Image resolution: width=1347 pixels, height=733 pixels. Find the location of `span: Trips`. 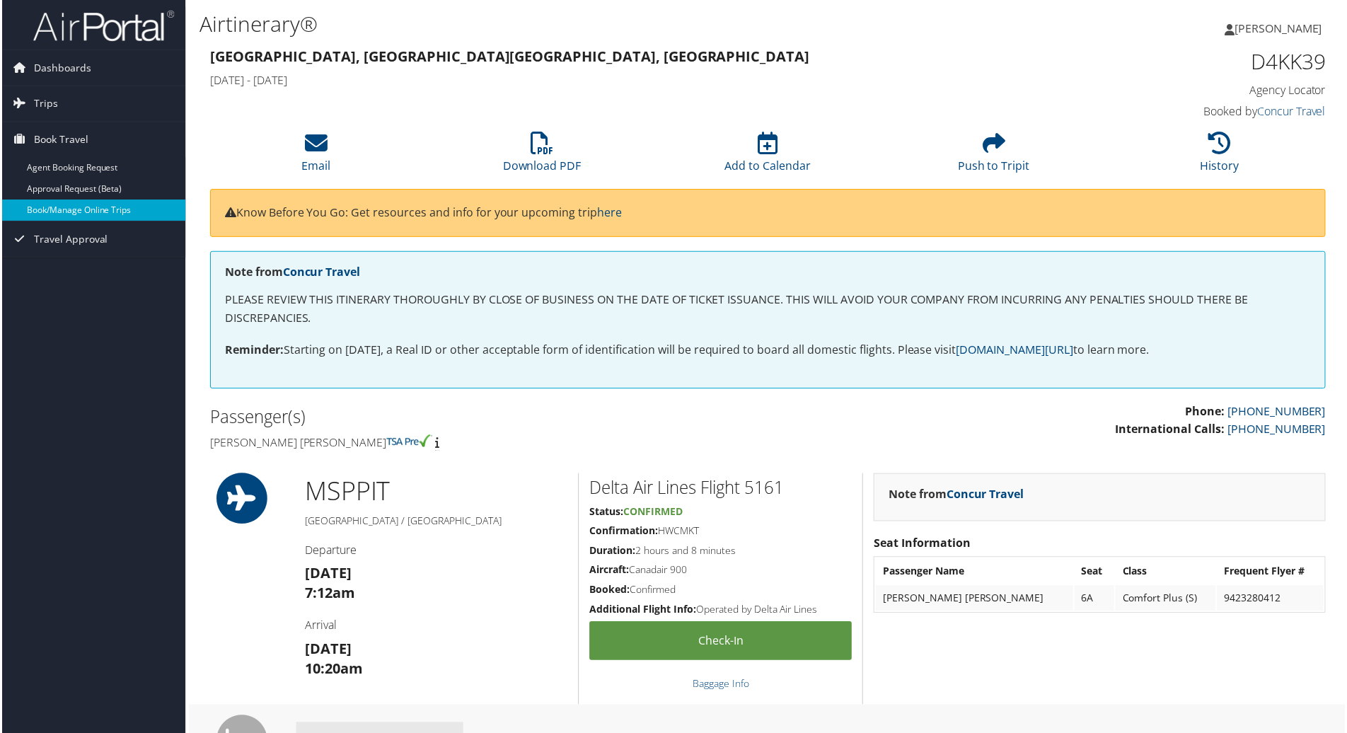

span: Trips is located at coordinates (44, 104).